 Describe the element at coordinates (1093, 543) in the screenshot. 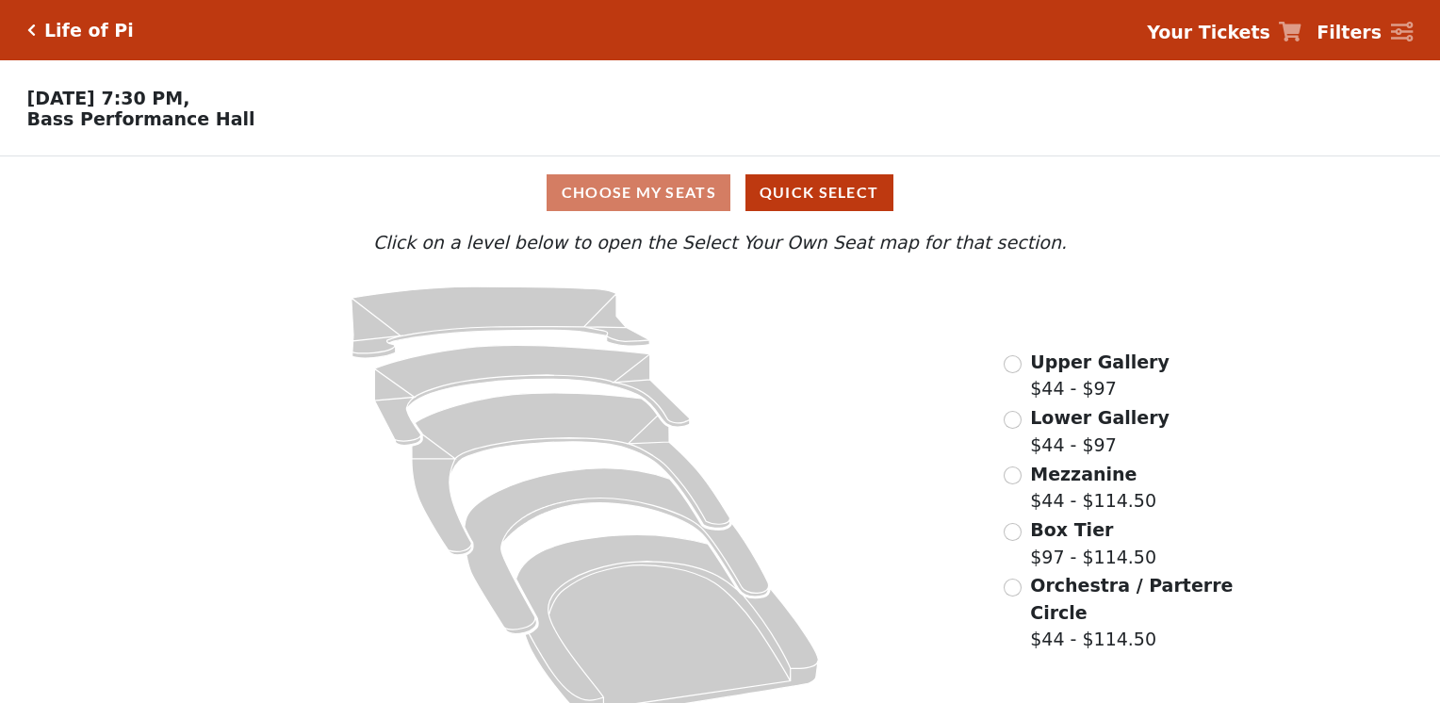

I see `label: $97 - $114.50` at that location.